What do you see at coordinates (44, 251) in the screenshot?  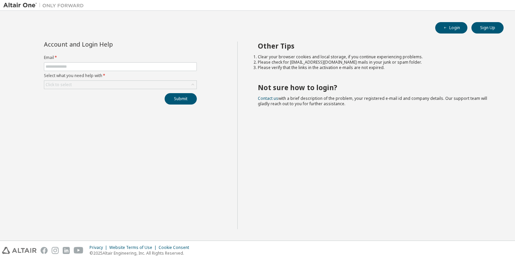 I see `img: facebook.svg` at bounding box center [44, 251].